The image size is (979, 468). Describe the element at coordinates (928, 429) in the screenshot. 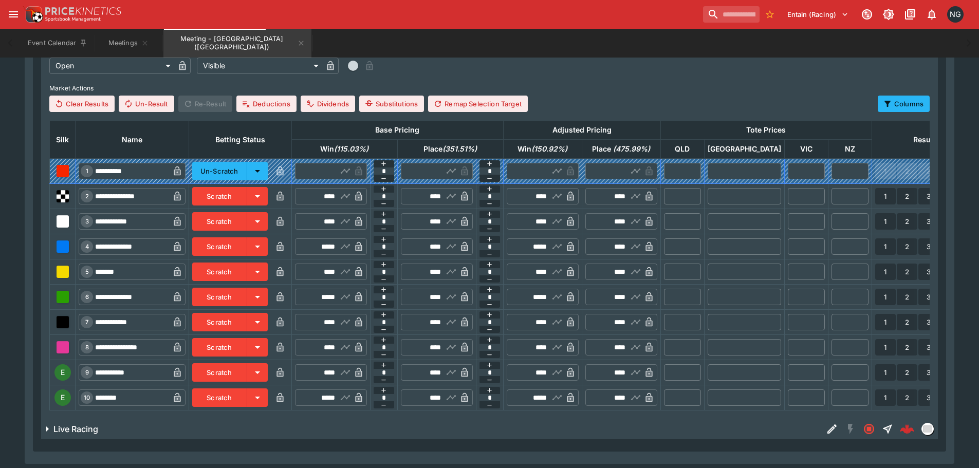

I see `div: liveracing` at that location.